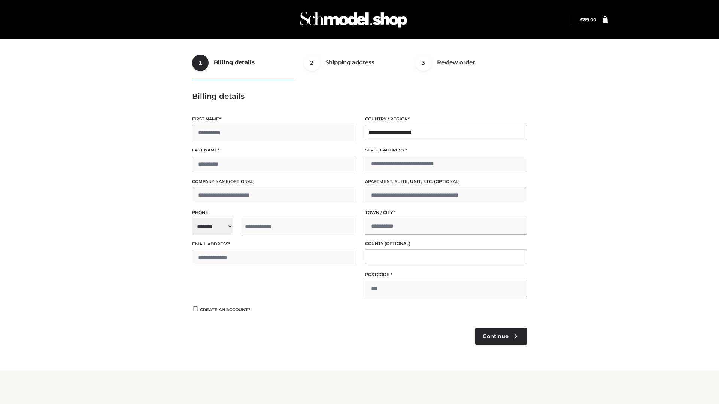  Describe the element at coordinates (353, 19) in the screenshot. I see `img: Schmodel Admin 964` at that location.